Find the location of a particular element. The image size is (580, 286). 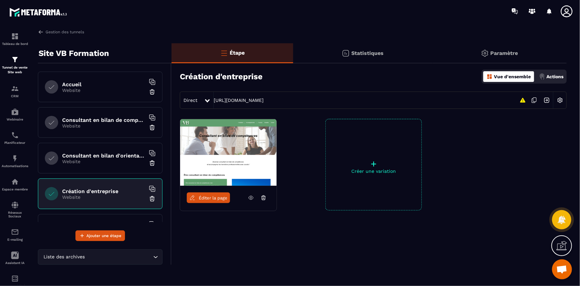

button: Ajouter une étape is located at coordinates (100, 235).